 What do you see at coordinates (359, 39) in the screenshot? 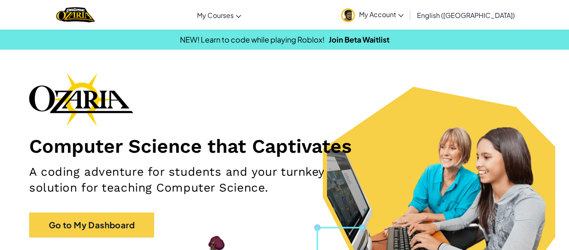
I see `a: Join Beta Waitlist` at bounding box center [359, 39].